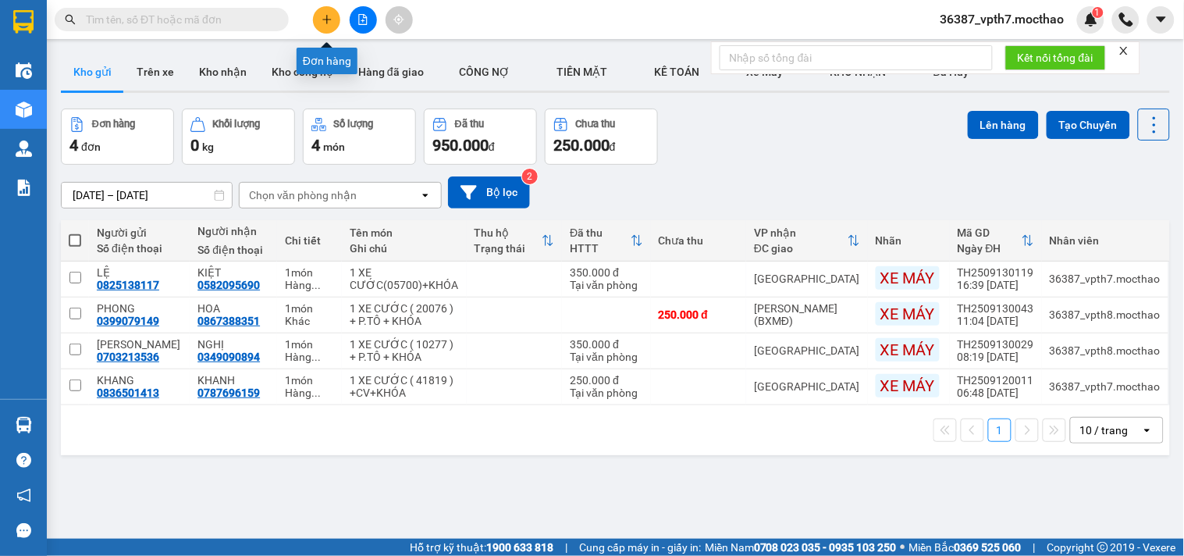  I want to click on span: kg, so click(208, 147).